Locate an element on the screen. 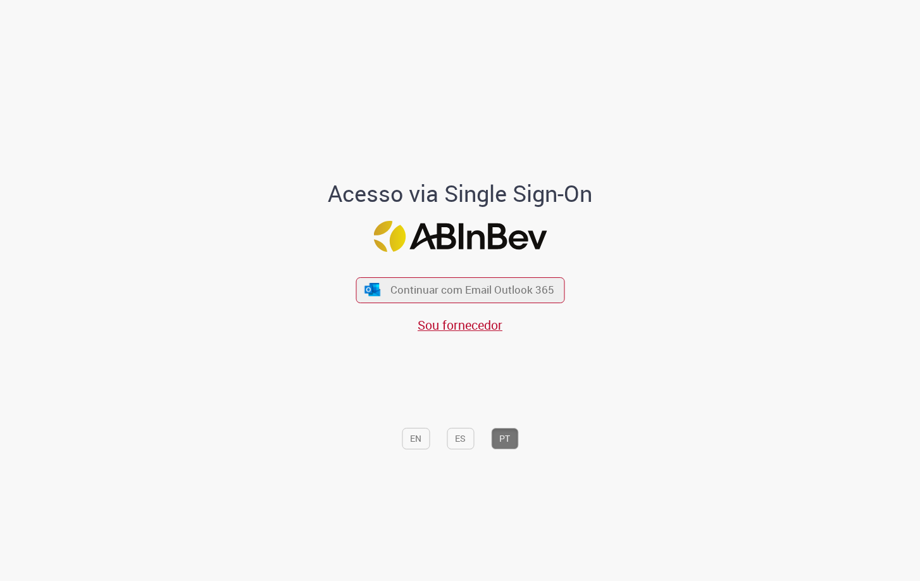 The image size is (920, 581). img: Logo ABInBev is located at coordinates (460, 236).